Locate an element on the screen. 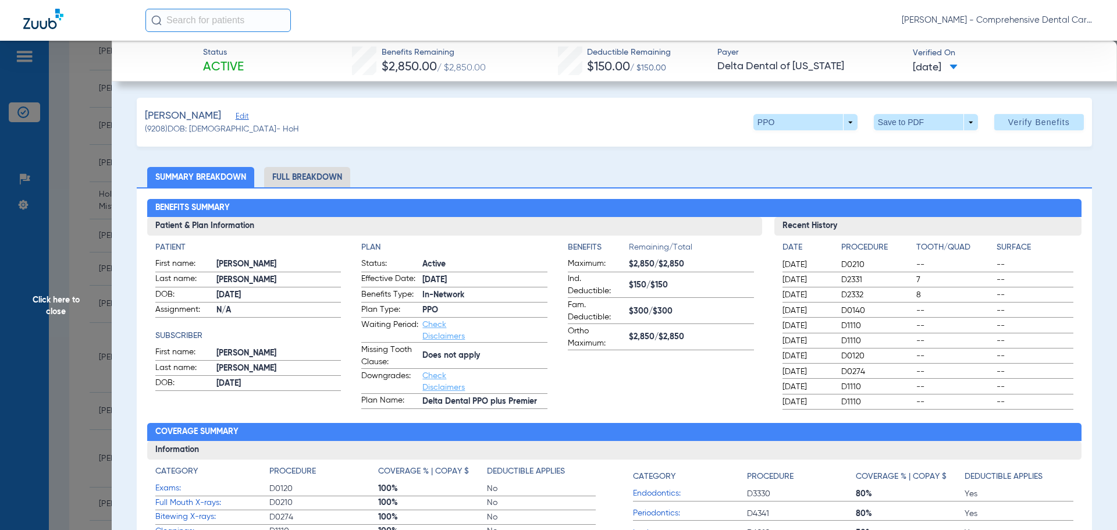  span: Does not apply is located at coordinates (485, 355).